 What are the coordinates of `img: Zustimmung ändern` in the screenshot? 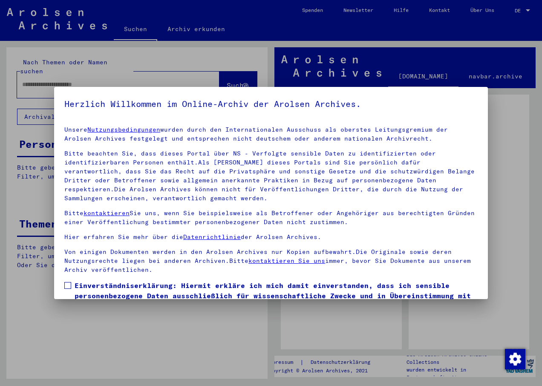 It's located at (515, 359).